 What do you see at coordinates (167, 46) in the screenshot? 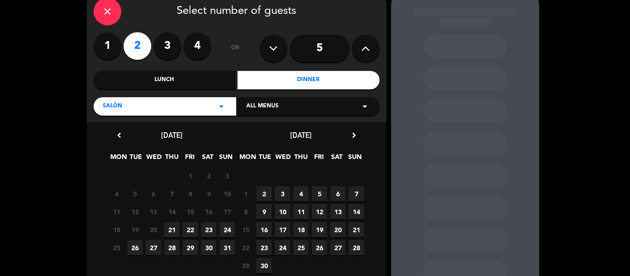
I see `label: 3` at bounding box center [167, 46].